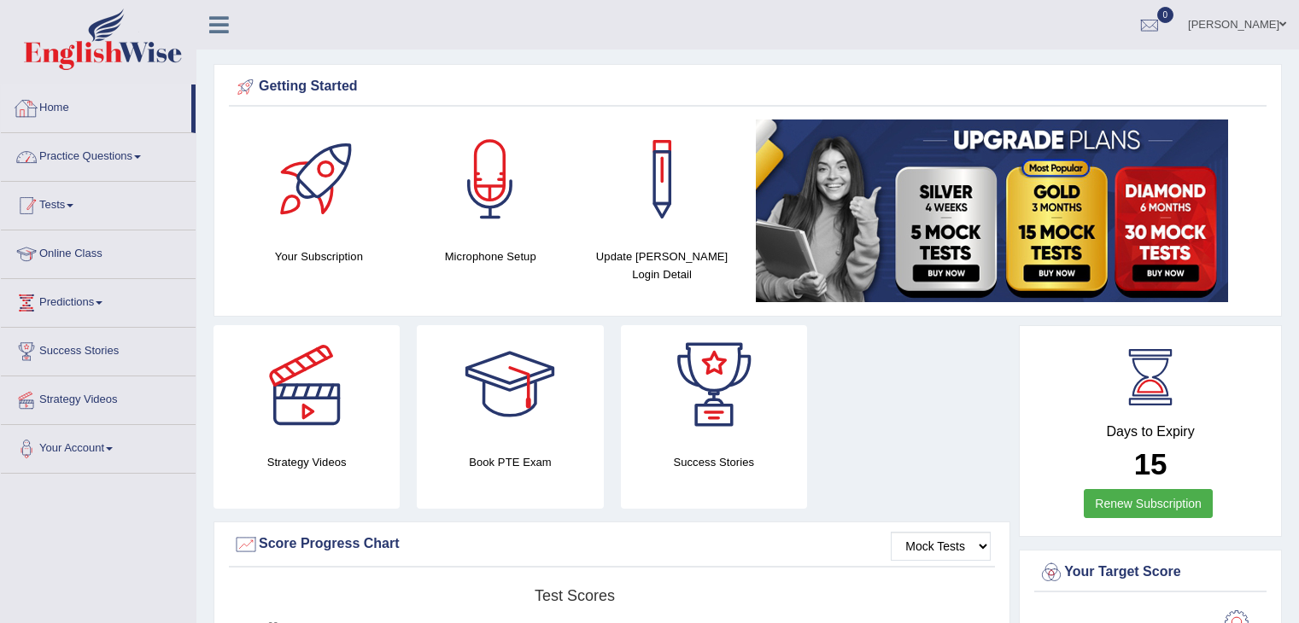 Image resolution: width=1299 pixels, height=623 pixels. What do you see at coordinates (96, 106) in the screenshot?
I see `a: Home` at bounding box center [96, 106].